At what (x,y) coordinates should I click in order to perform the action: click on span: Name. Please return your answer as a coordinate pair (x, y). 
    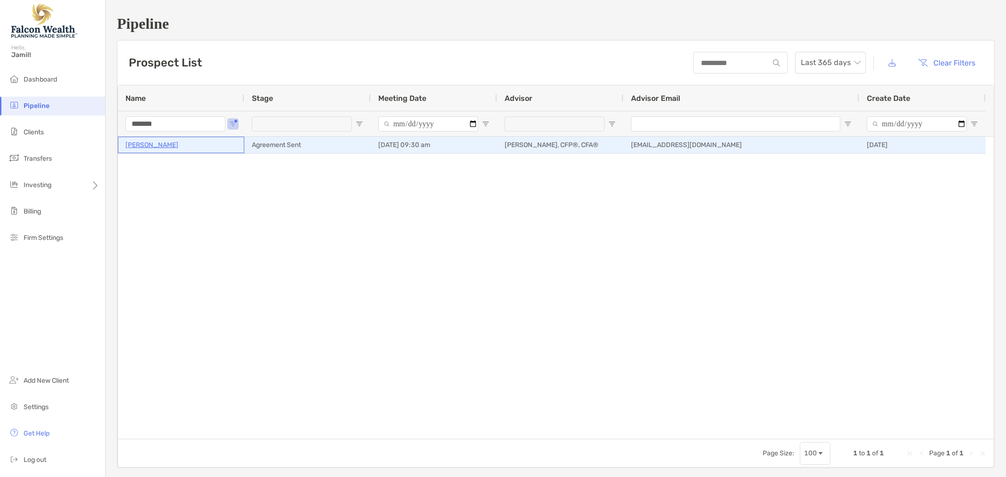
    Looking at the image, I should click on (135, 98).